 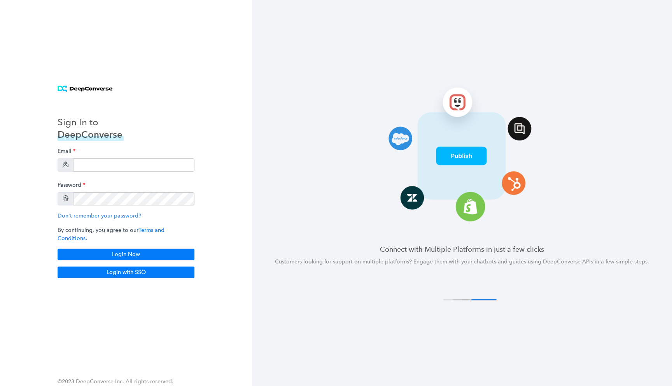 What do you see at coordinates (474, 299) in the screenshot?
I see `button: 3` at bounding box center [474, 299].